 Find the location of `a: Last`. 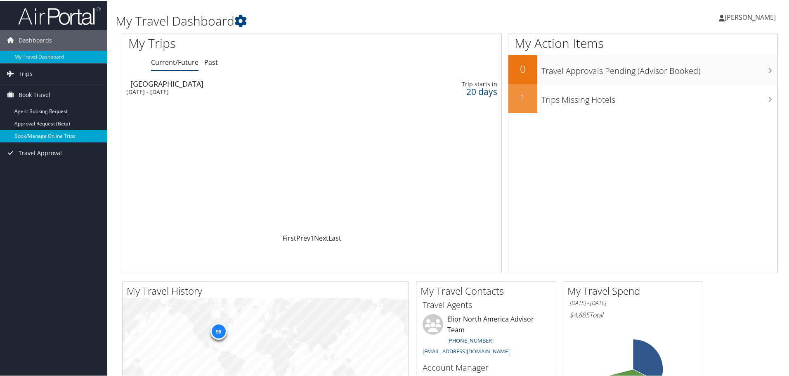

a: Last is located at coordinates (335, 237).